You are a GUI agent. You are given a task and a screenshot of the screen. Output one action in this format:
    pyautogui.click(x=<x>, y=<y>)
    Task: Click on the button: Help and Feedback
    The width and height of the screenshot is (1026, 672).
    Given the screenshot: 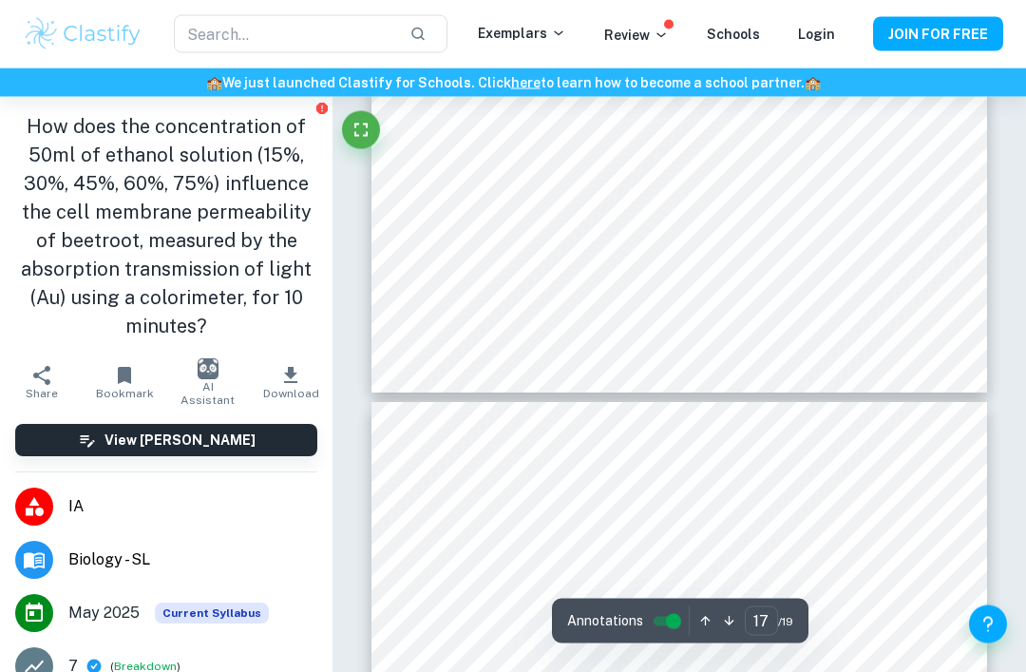 What is the action you would take?
    pyautogui.click(x=988, y=624)
    